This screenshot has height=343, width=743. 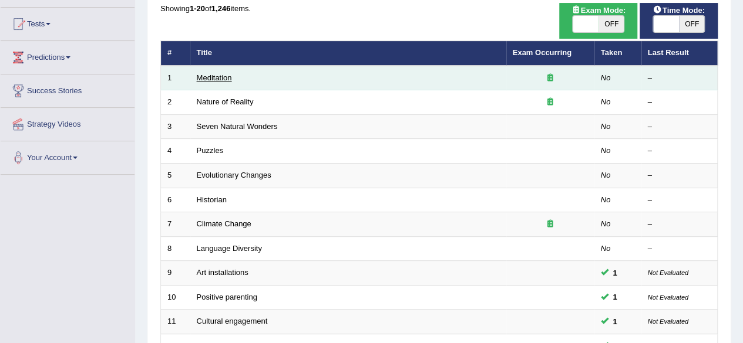 What do you see at coordinates (225, 102) in the screenshot?
I see `a: Nature of Reality` at bounding box center [225, 102].